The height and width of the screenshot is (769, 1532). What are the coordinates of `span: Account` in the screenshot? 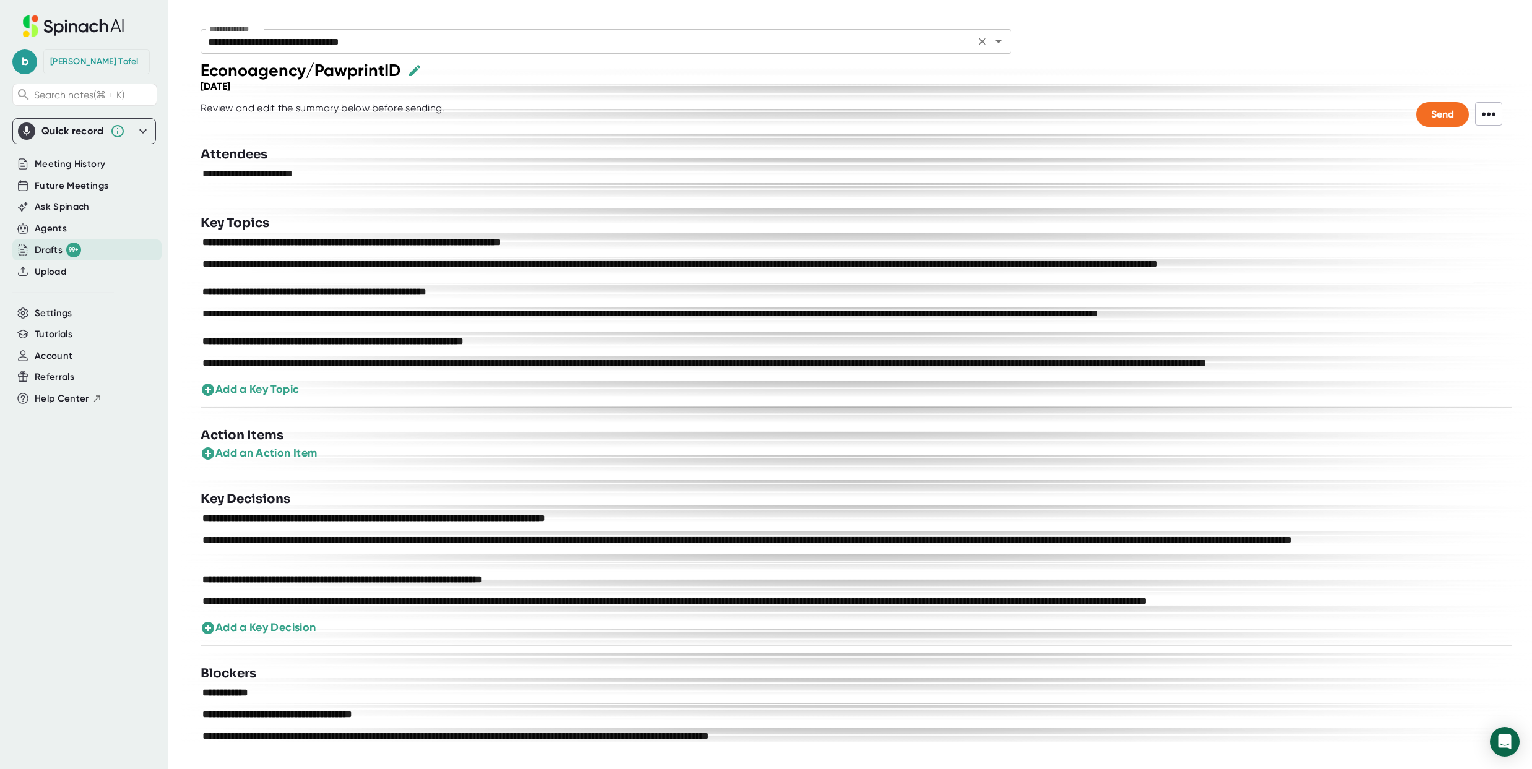 It's located at (53, 356).